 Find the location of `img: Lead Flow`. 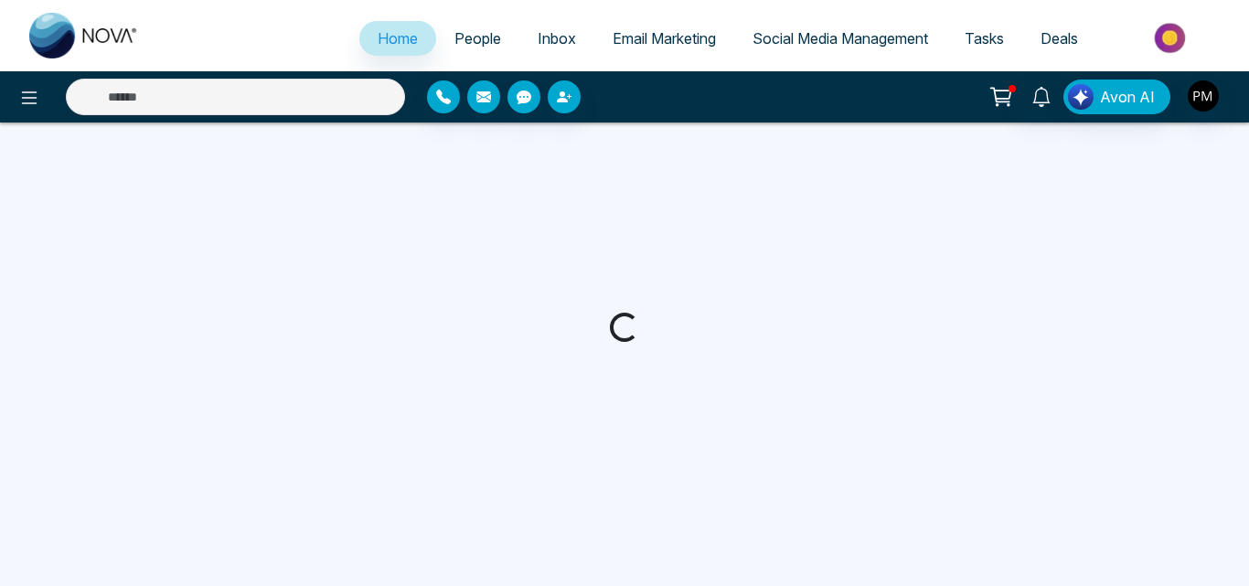

img: Lead Flow is located at coordinates (1081, 97).